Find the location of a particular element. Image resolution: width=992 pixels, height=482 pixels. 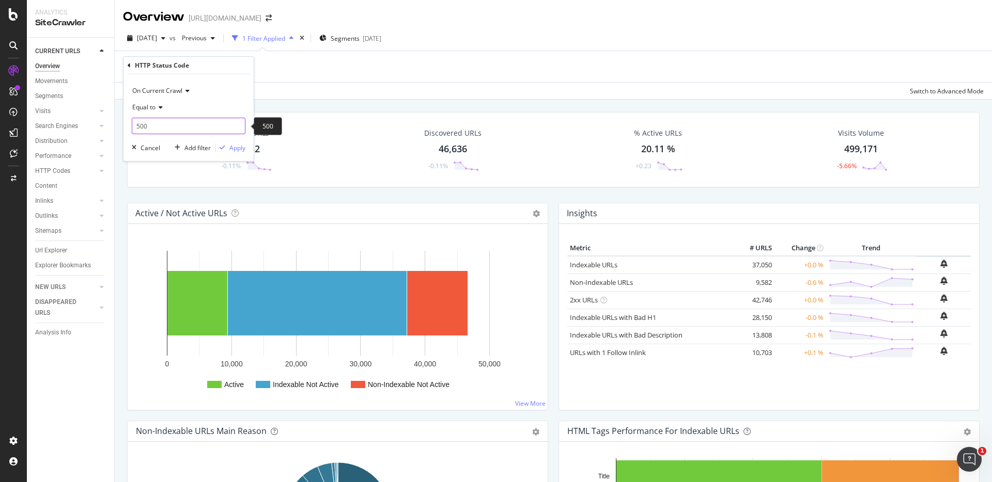

th: Change is located at coordinates (800, 248).